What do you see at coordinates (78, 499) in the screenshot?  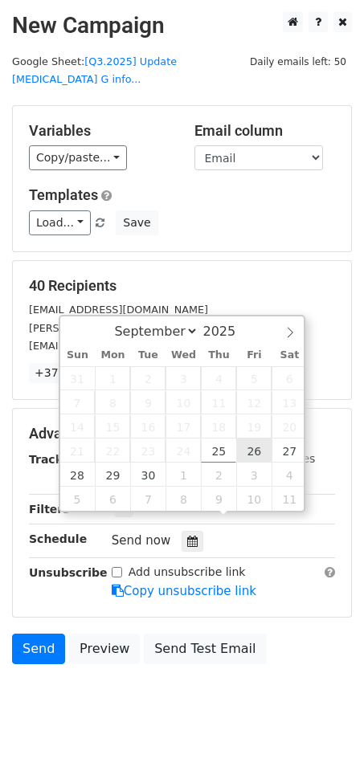 I see `span: October 5, 2025` at bounding box center [78, 499].